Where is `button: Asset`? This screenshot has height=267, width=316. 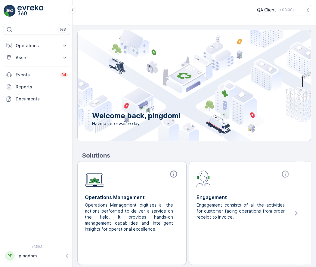 button: Asset is located at coordinates (37, 58).